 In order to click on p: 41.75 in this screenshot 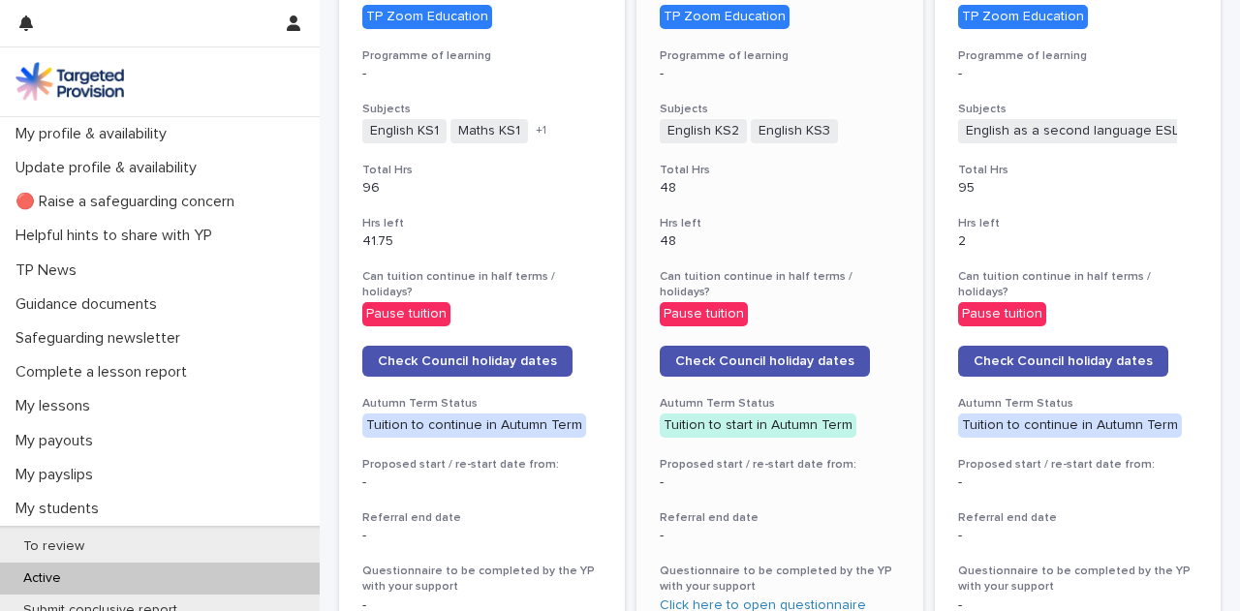, I will do `click(481, 241)`.